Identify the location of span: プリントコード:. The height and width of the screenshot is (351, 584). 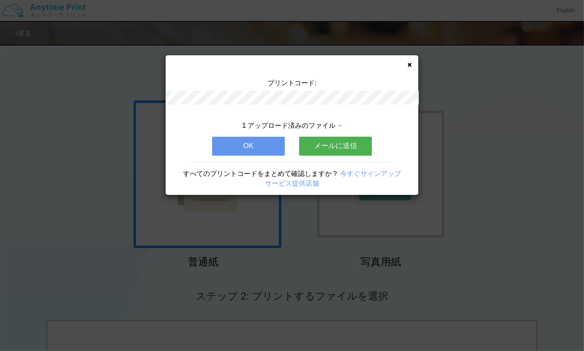
(292, 83).